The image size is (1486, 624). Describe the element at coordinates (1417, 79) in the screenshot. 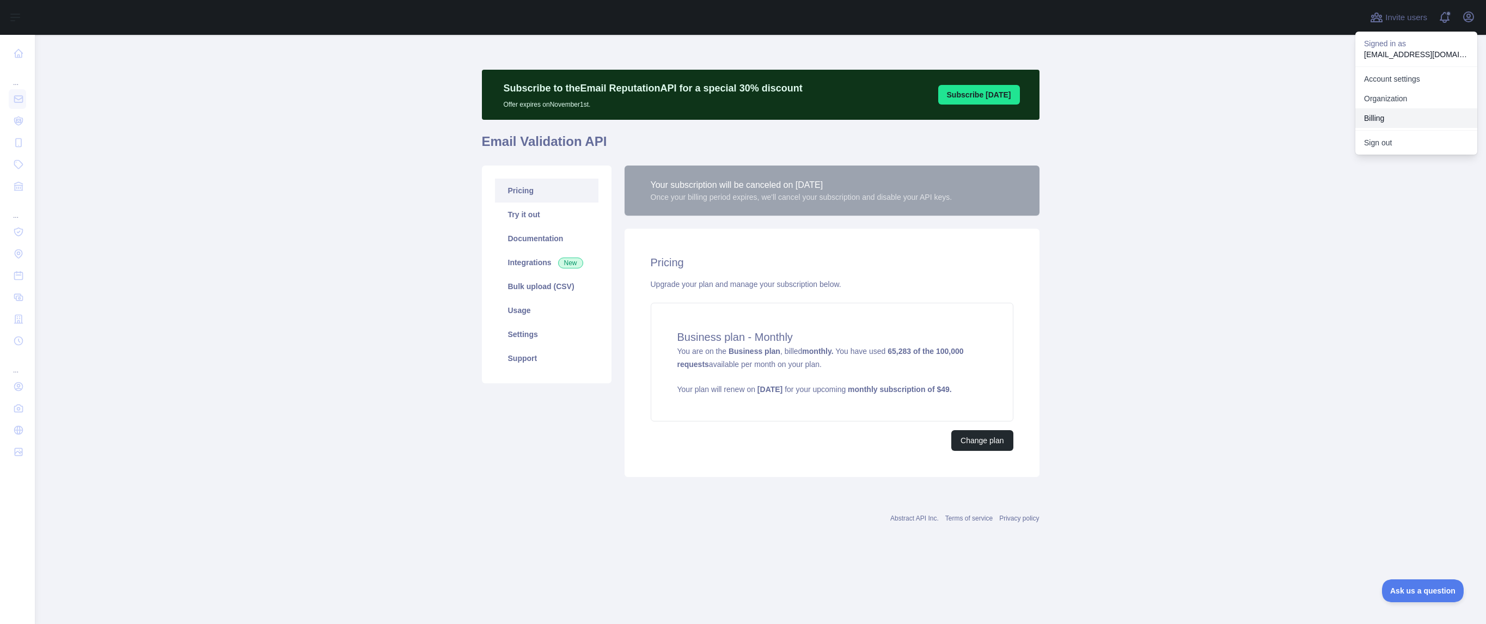

I see `a: Account settings` at that location.